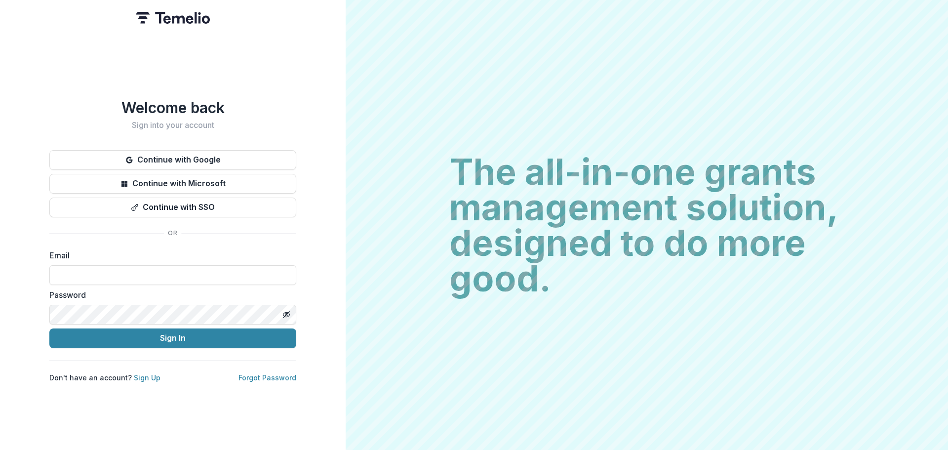  Describe the element at coordinates (173, 18) in the screenshot. I see `img: Temelio` at that location.